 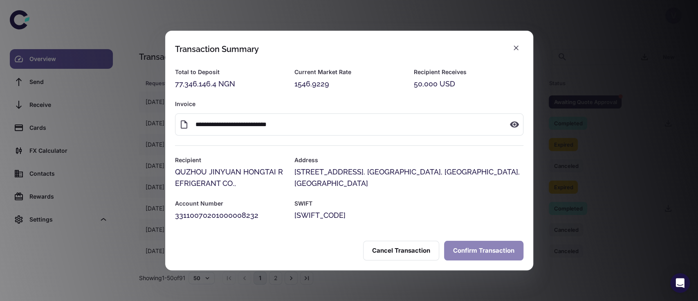 I want to click on div: 50,000 USD, so click(x=468, y=84).